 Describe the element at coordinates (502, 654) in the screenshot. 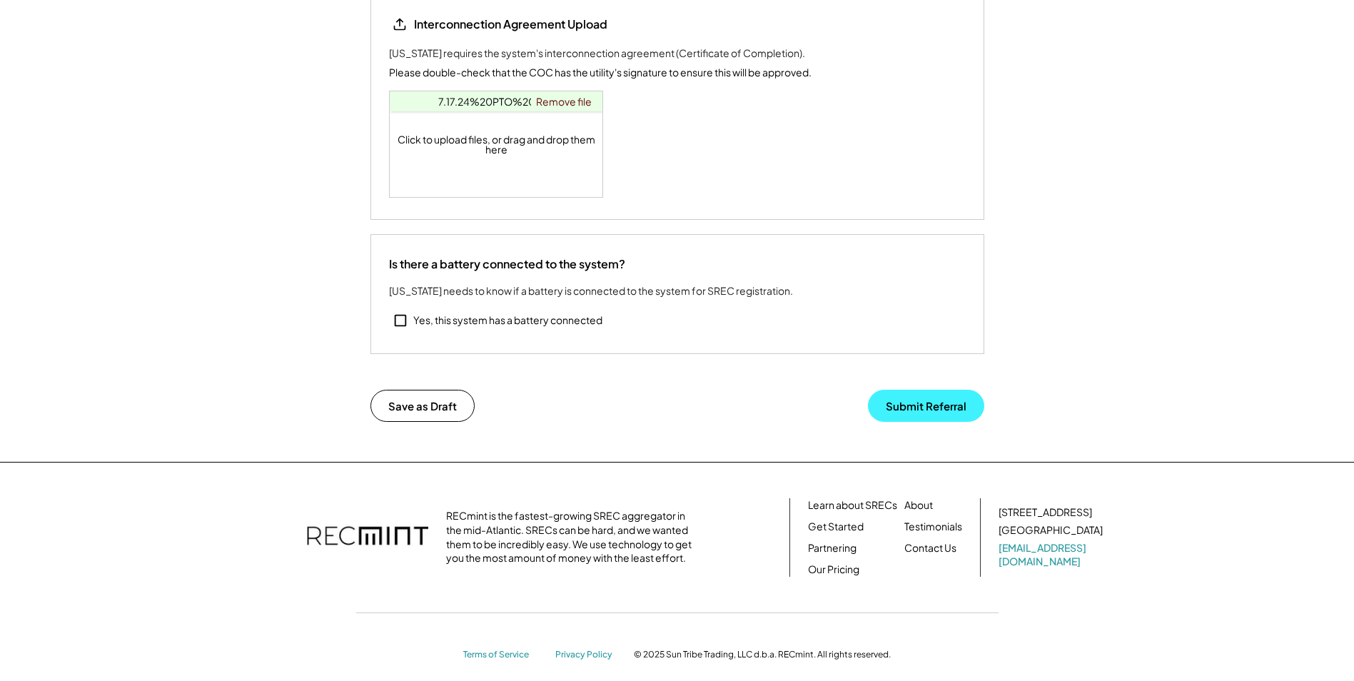

I see `a: Terms of Service` at that location.